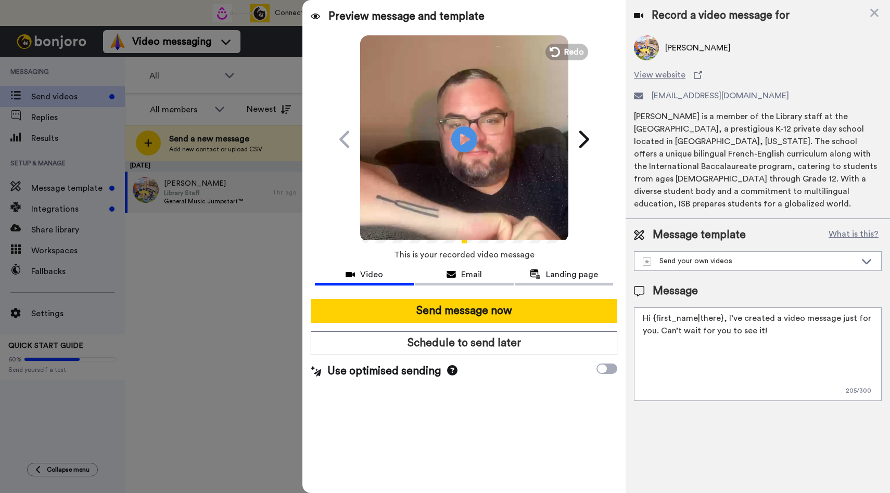 The width and height of the screenshot is (890, 493). Describe the element at coordinates (853, 235) in the screenshot. I see `button: What is this?` at that location.